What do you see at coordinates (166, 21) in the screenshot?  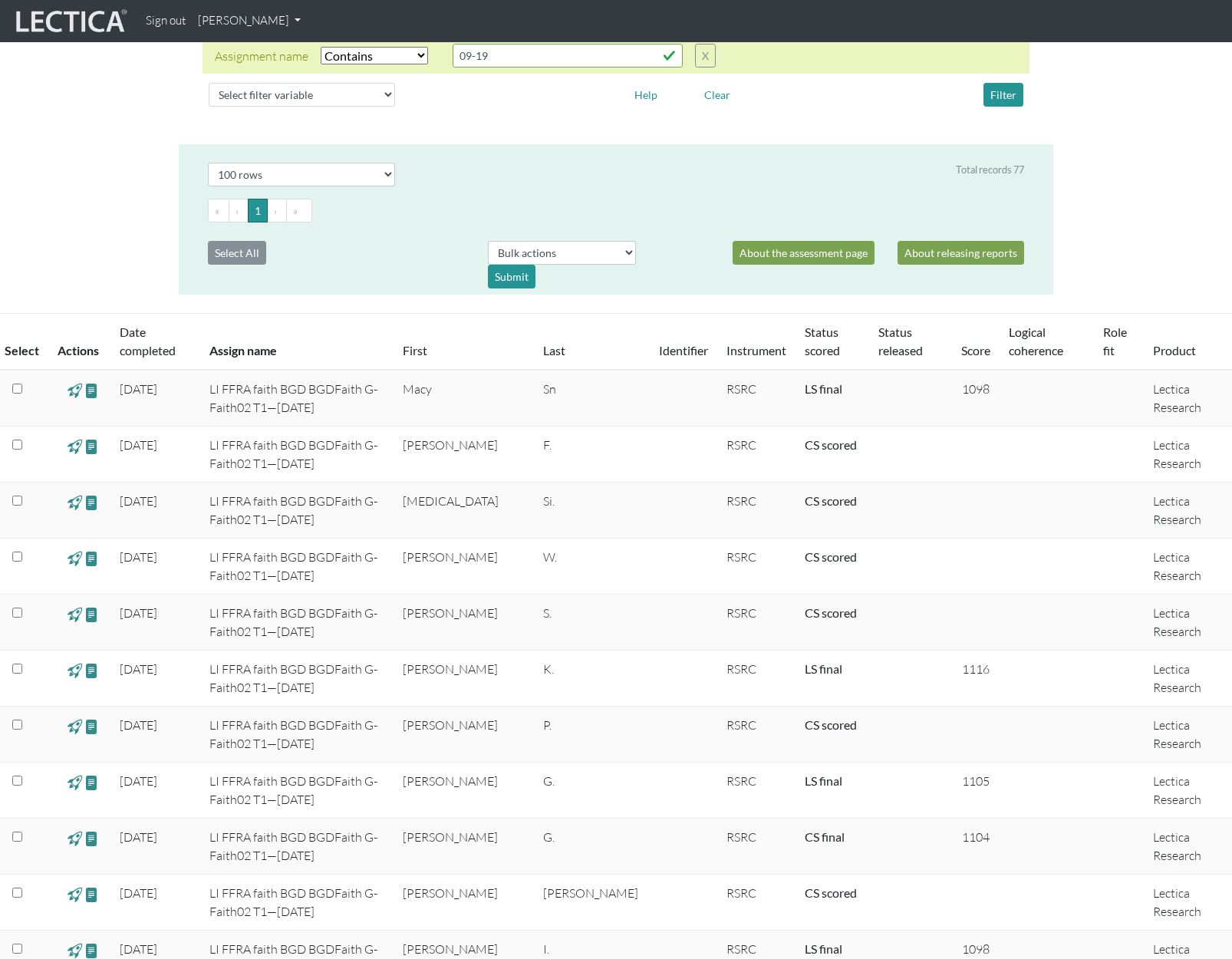 I see `a: Sign out` at bounding box center [166, 21].